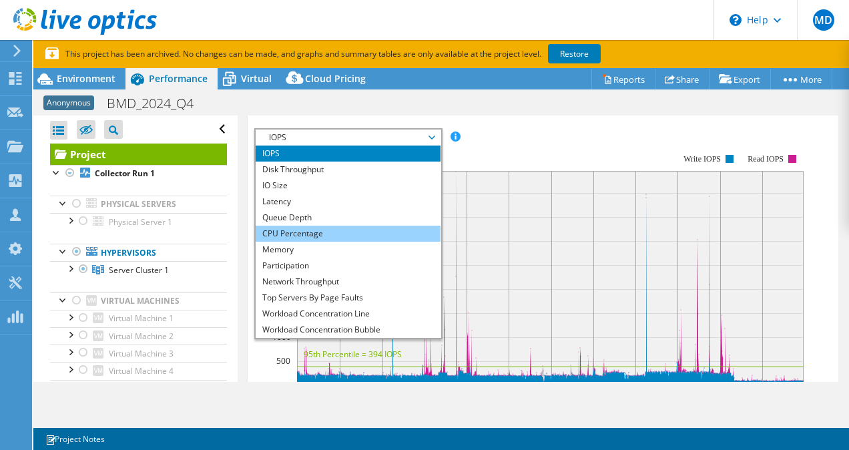 The image size is (849, 450). What do you see at coordinates (682, 79) in the screenshot?
I see `a: Share` at bounding box center [682, 79].